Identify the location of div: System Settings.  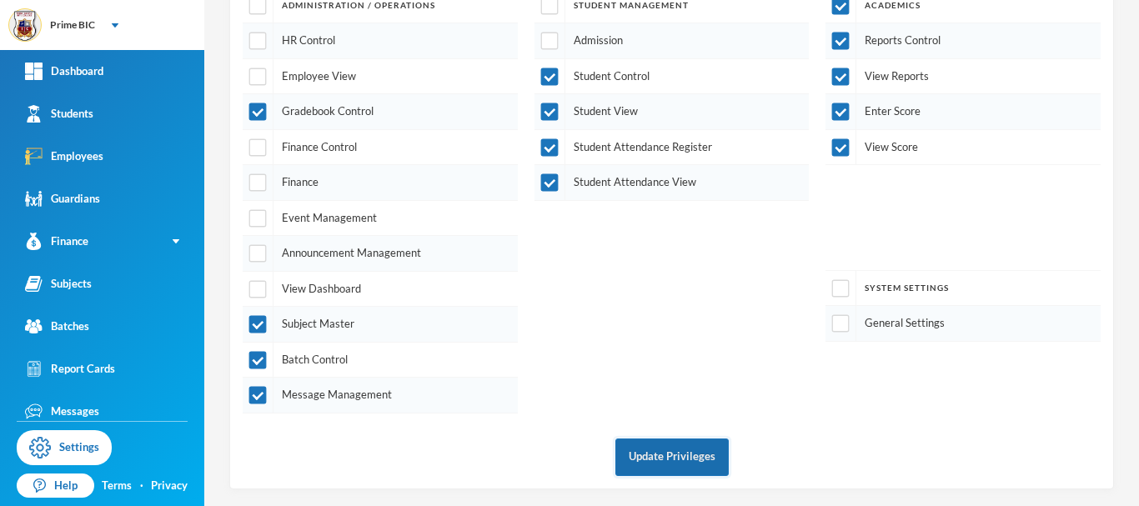
(963, 288).